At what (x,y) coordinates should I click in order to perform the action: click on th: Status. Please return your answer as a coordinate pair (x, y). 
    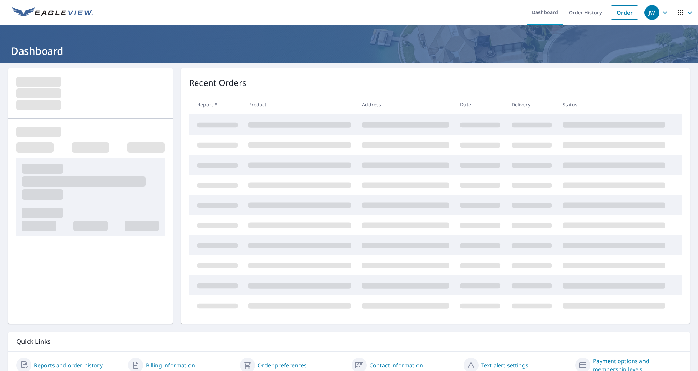
    Looking at the image, I should click on (614, 104).